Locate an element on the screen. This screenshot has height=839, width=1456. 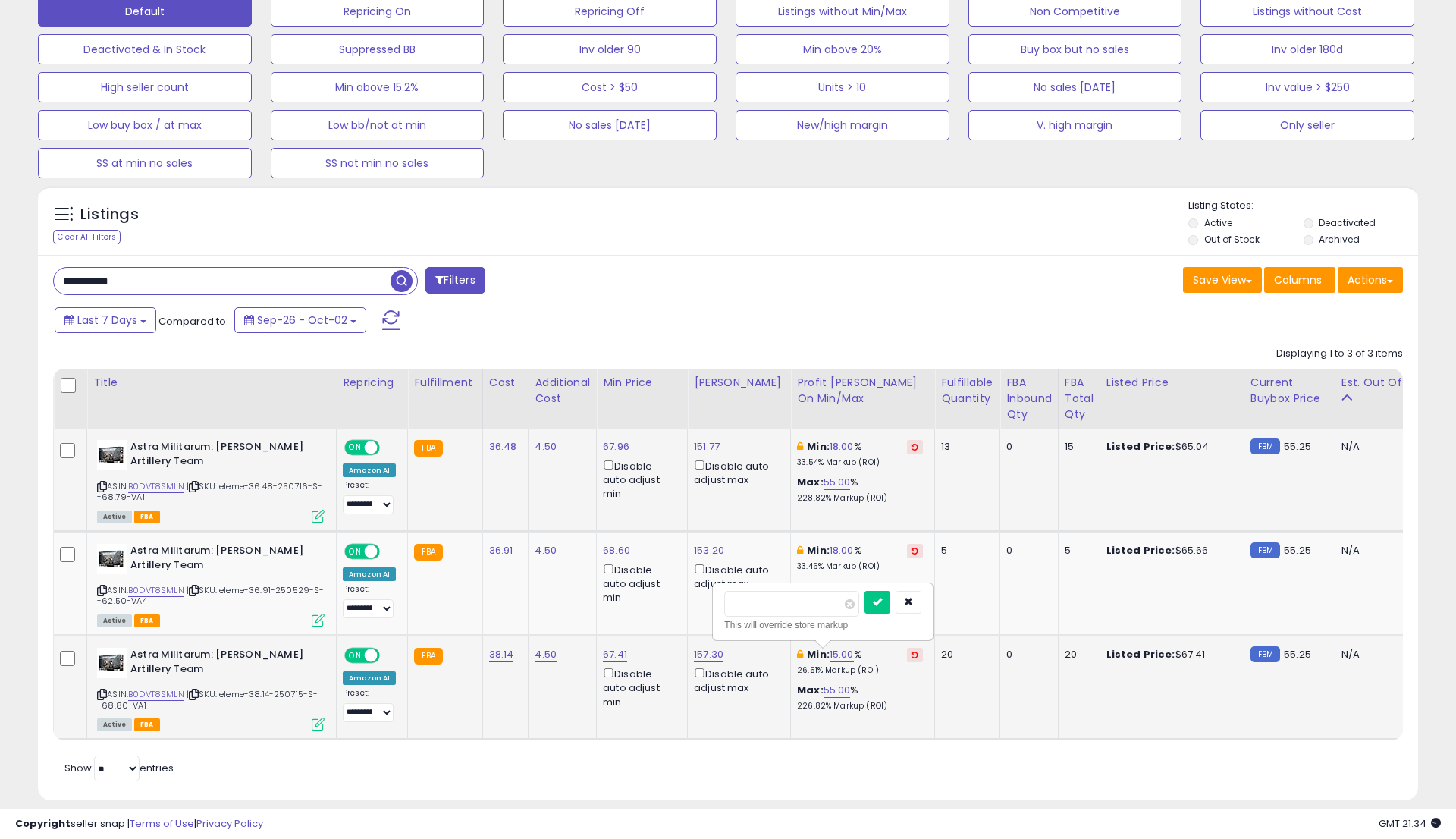
button: V. high margin is located at coordinates (1075, 125).